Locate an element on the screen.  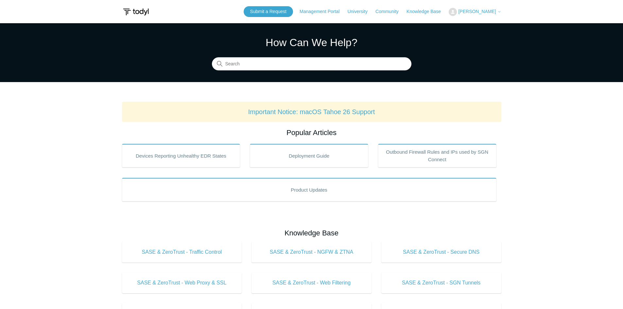
h2: Popular Articles is located at coordinates (312, 132).